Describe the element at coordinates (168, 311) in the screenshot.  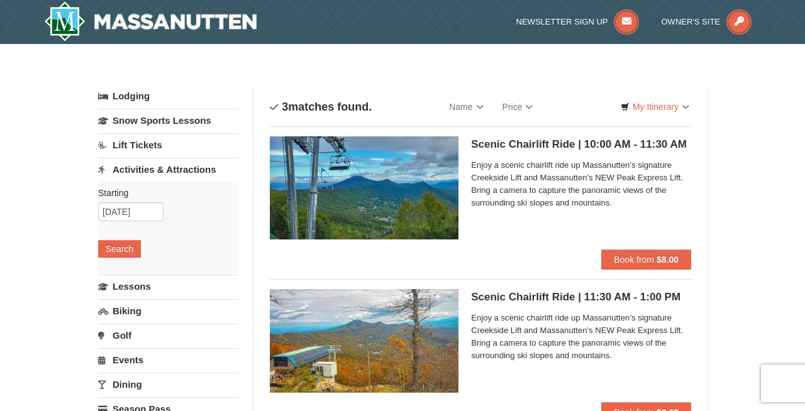
I see `a: Biking` at that location.